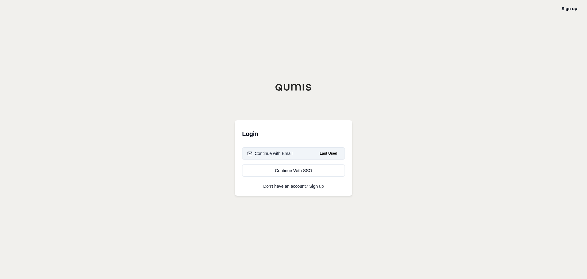 The image size is (587, 279). Describe the element at coordinates (294, 134) in the screenshot. I see `h3: Login` at that location.